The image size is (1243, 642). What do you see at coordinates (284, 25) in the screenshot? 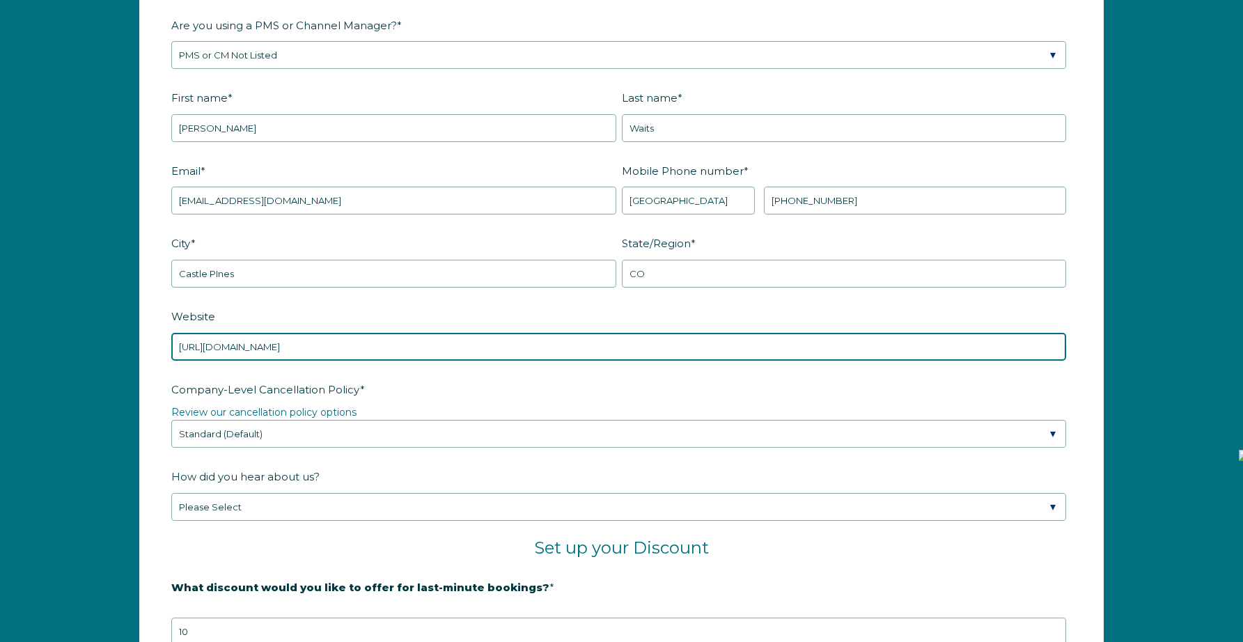
I see `span: Are you using a PMS or Channel Manager?` at bounding box center [284, 25].